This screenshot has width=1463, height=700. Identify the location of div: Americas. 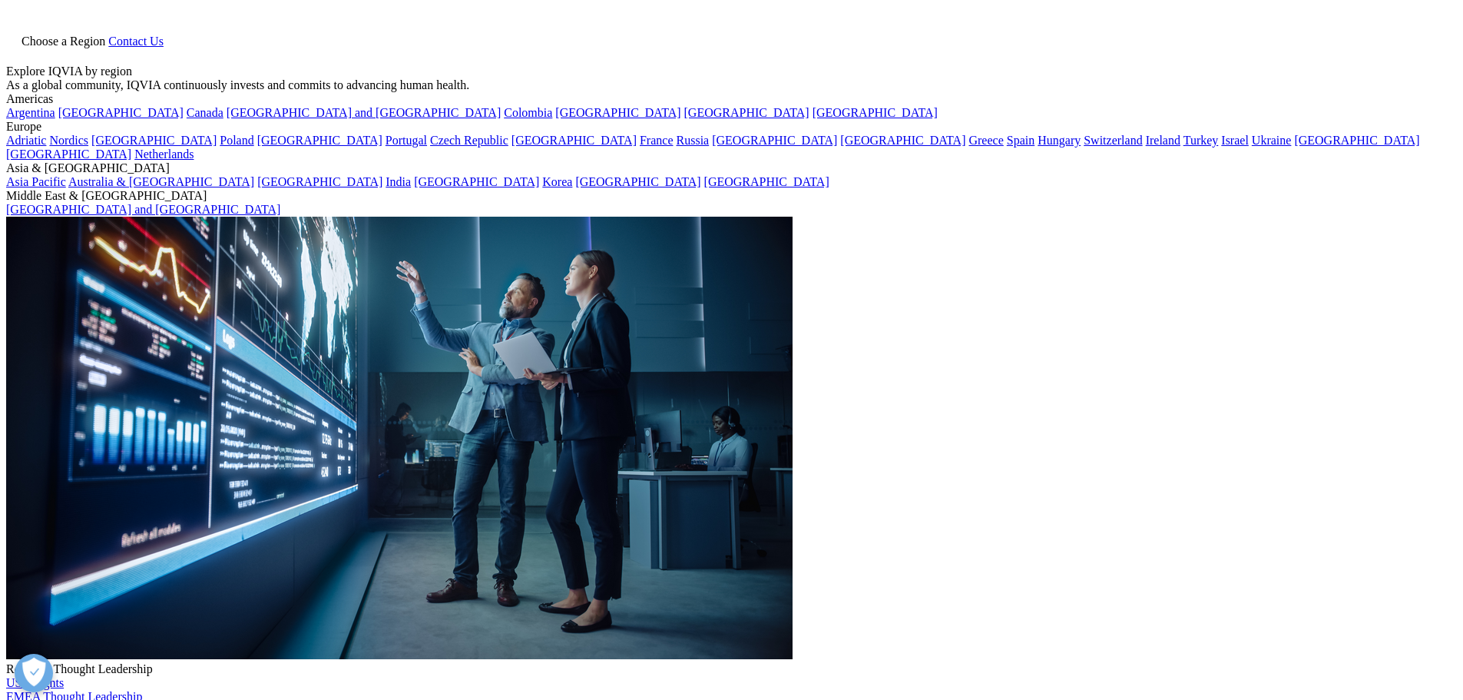
(731, 99).